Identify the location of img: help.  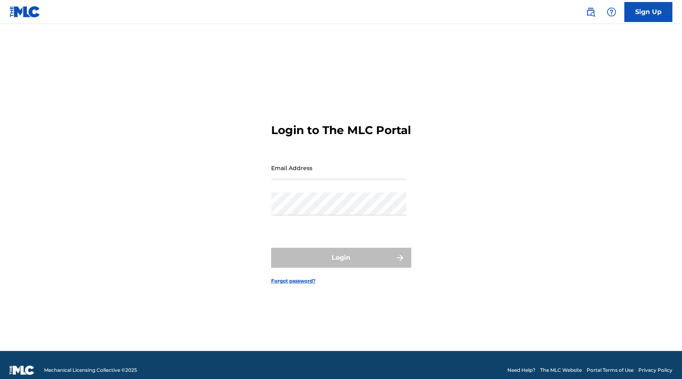
(611, 12).